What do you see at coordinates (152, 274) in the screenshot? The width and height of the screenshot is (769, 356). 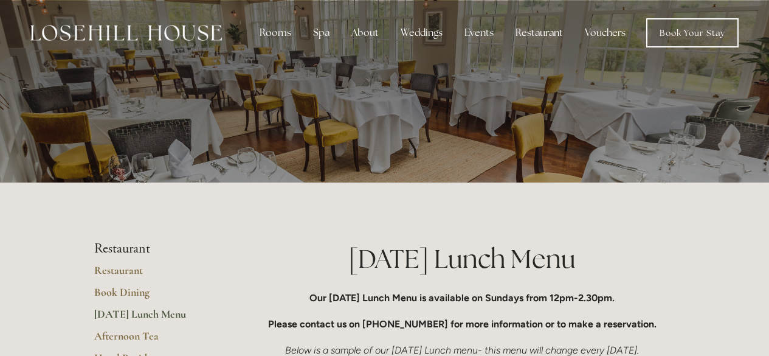 I see `a: Restaurant` at bounding box center [152, 274].